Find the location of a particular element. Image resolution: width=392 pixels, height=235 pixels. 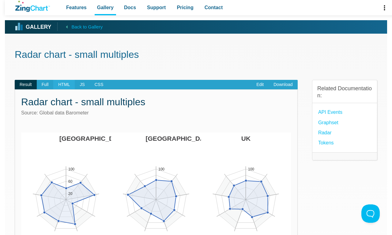

a: ZingChart Logo. Click to return to the homepage is located at coordinates (32, 6).